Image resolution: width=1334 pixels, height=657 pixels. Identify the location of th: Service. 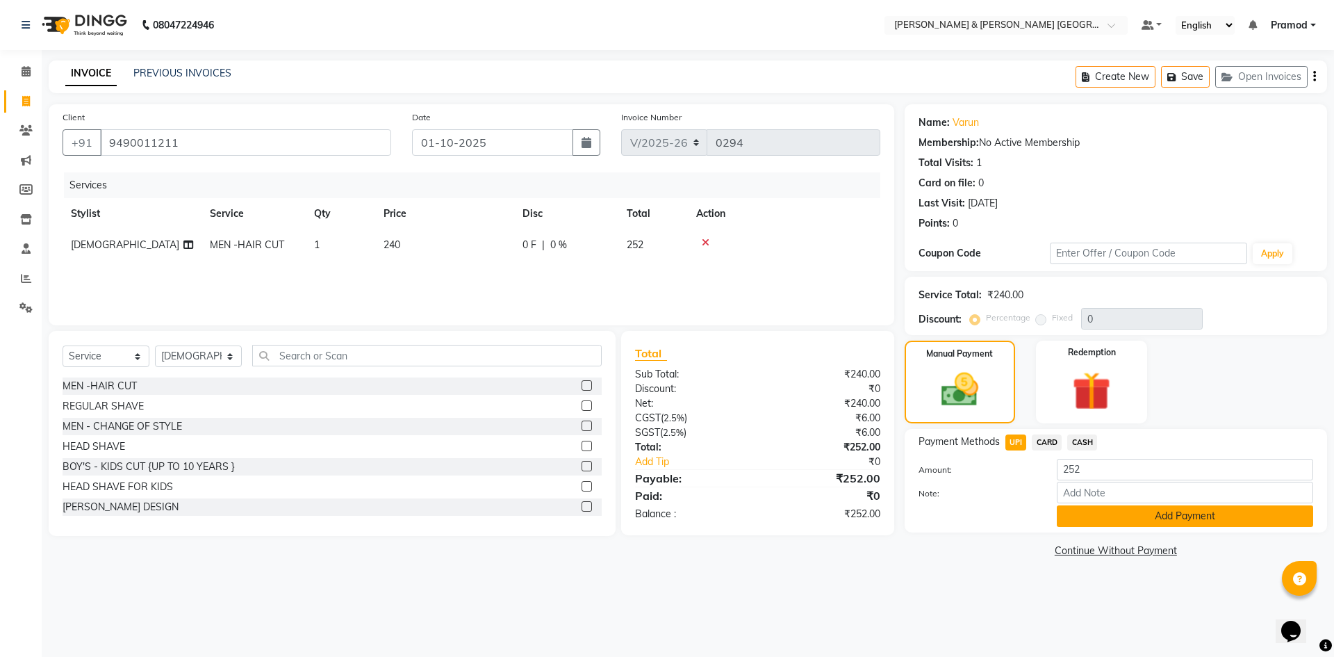
(254, 213).